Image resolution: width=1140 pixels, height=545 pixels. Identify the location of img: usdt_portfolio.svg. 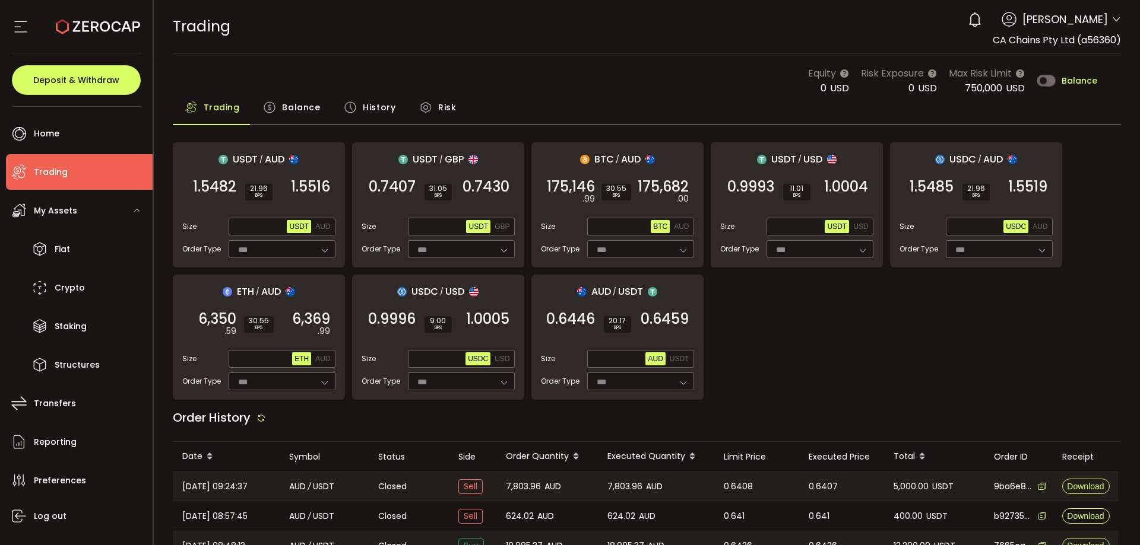
(652, 292).